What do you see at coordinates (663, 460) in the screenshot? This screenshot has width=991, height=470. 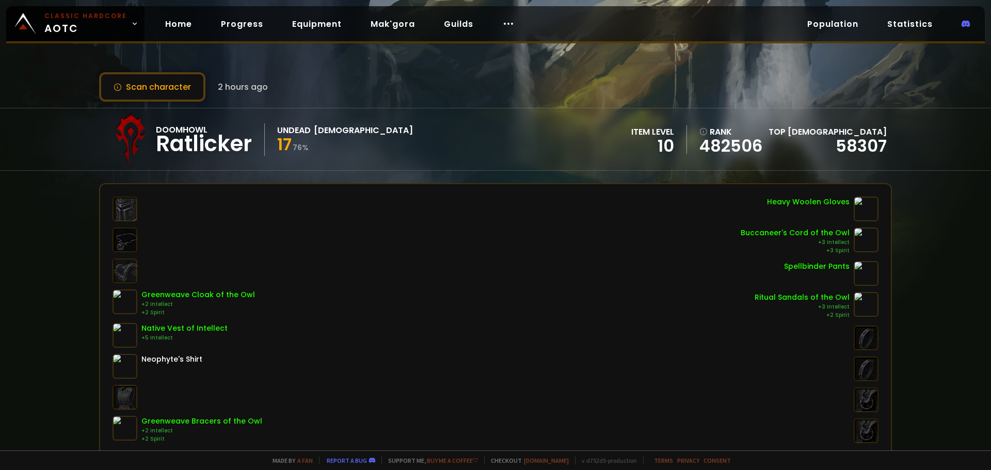 I see `a: Terms` at bounding box center [663, 460].